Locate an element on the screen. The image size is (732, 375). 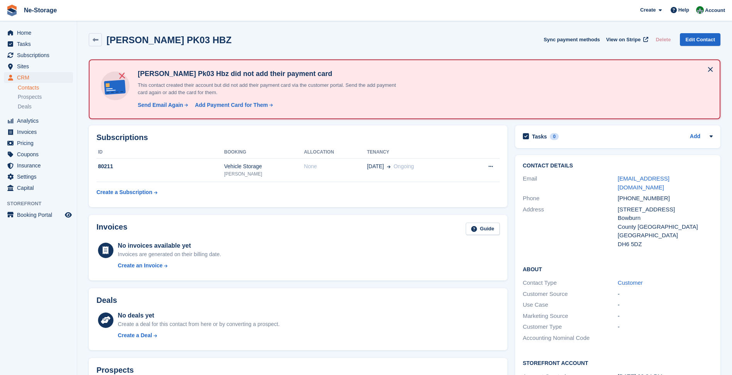
a: Deals is located at coordinates (45, 107).